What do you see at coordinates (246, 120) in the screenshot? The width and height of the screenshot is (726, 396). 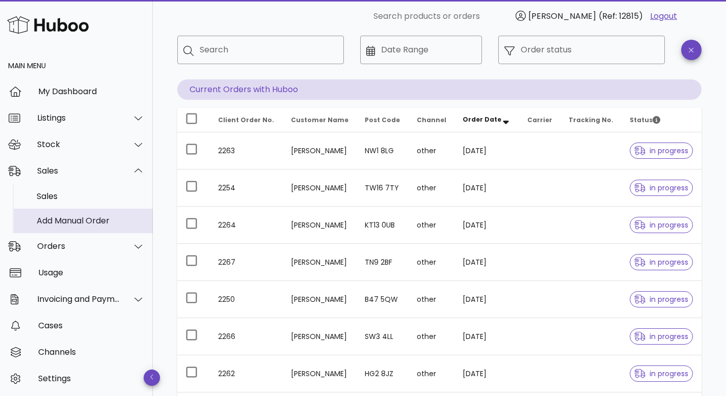 I see `span: Client Order No.` at bounding box center [246, 120].